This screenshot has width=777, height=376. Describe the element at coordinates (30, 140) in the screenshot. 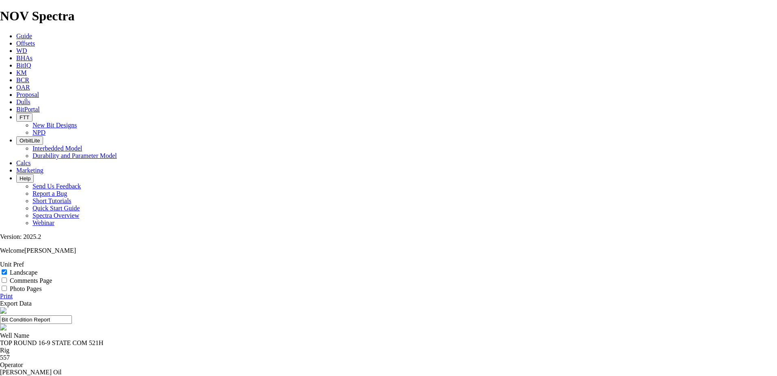

I see `span: OrbitLite` at that location.